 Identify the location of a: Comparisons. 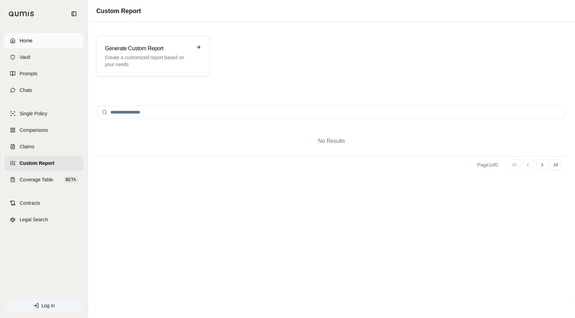
(44, 130).